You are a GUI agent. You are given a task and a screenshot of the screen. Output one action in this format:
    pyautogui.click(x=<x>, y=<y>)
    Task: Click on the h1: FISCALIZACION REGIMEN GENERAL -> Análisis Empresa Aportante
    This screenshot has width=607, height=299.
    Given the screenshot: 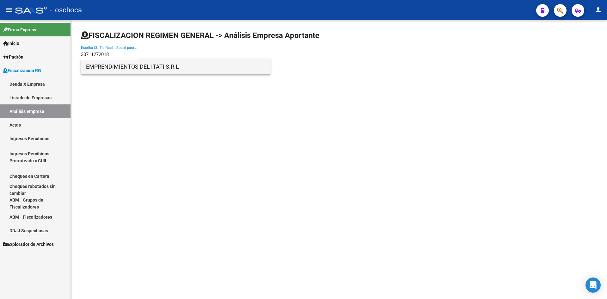 What is the action you would take?
    pyautogui.click(x=200, y=35)
    